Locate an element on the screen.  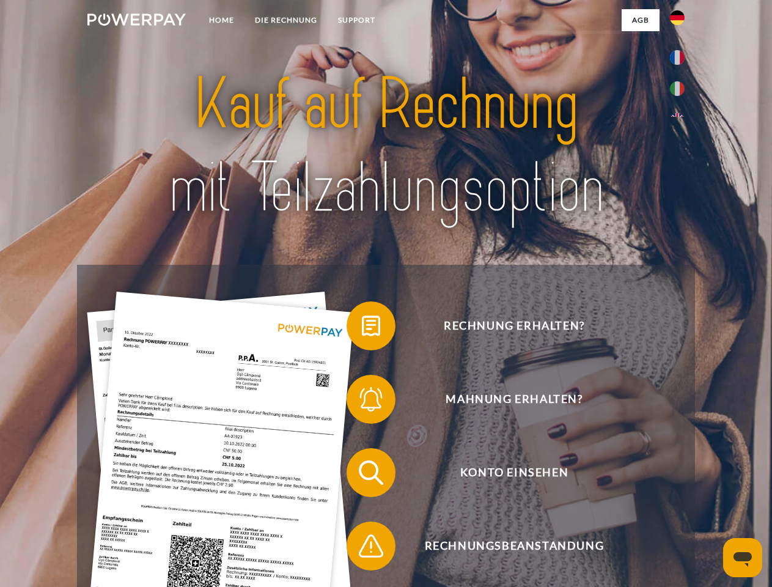
button: Konto einsehen is located at coordinates (505, 472).